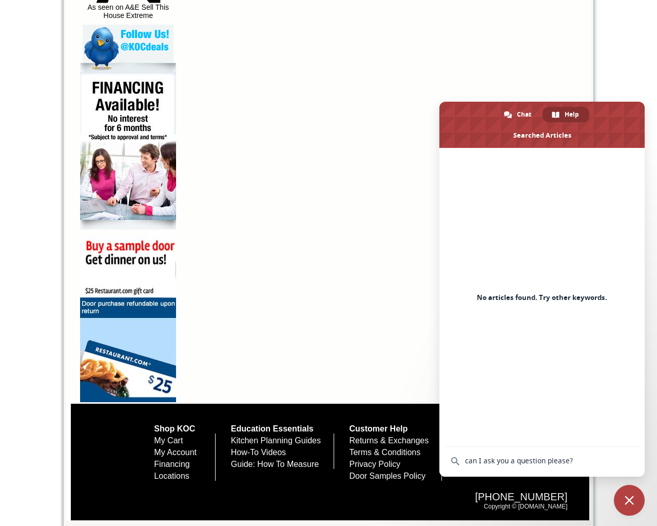  What do you see at coordinates (171, 463) in the screenshot?
I see `a: Financing` at bounding box center [171, 463].